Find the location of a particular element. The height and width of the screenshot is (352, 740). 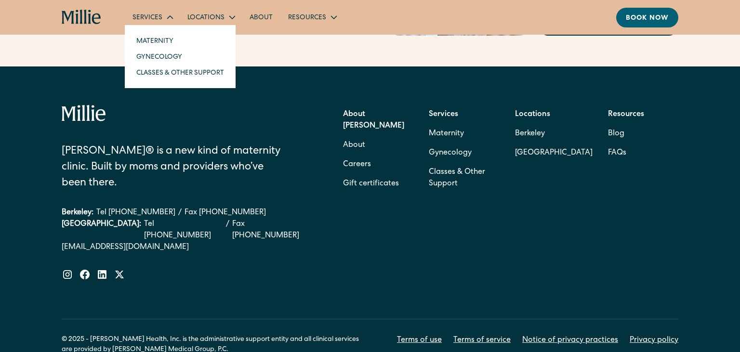

a: Terms of service is located at coordinates (482, 341).